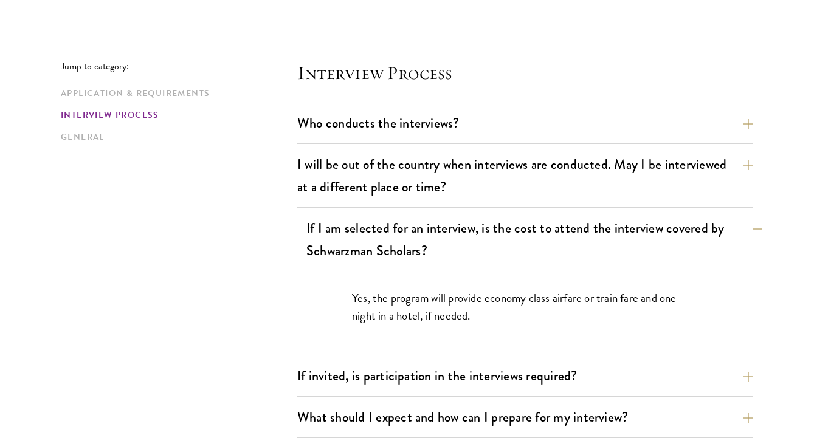 This screenshot has width=814, height=438. I want to click on p: Yes, the program will provide economy class airfare or train fare and one night in a hotel, if ne..., so click(525, 307).